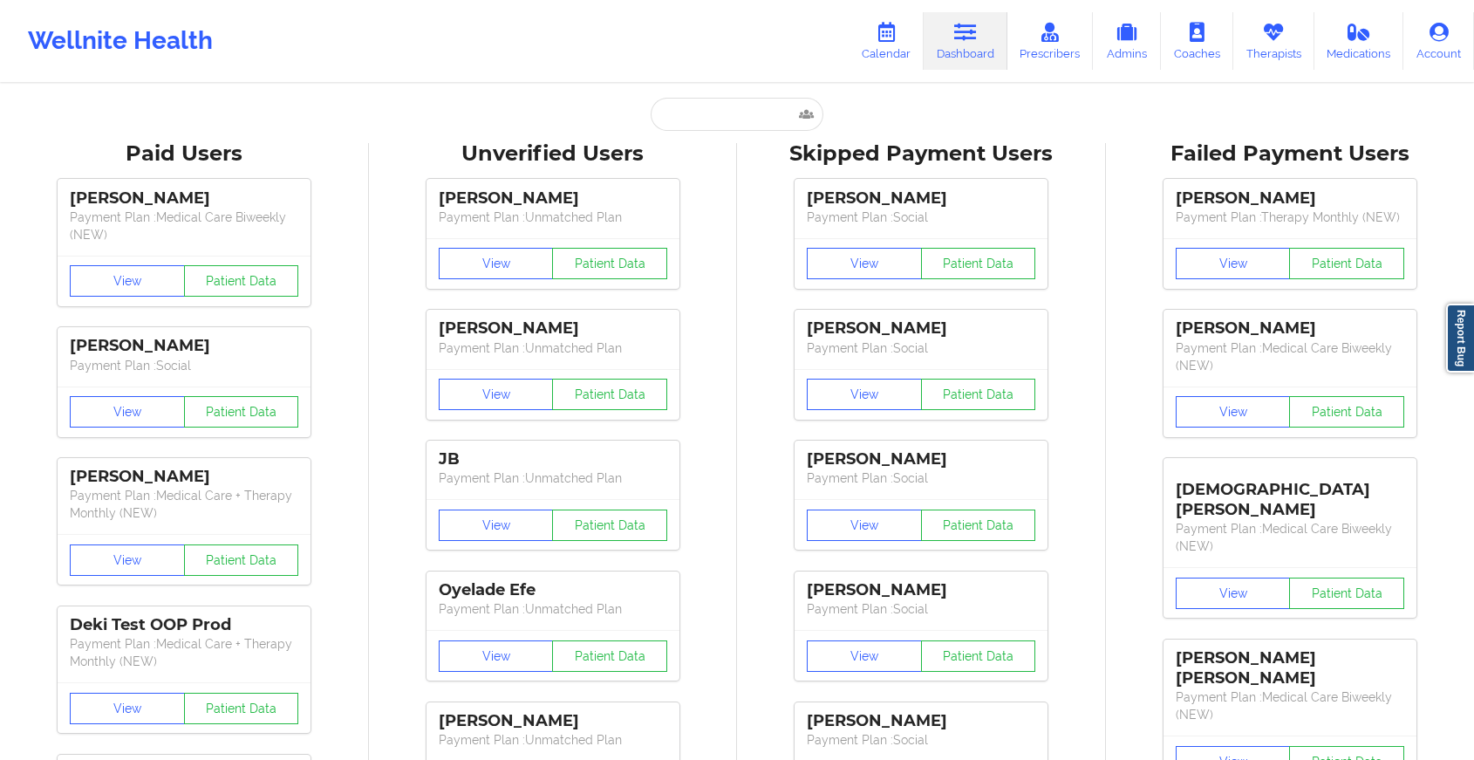 The width and height of the screenshot is (1474, 760). What do you see at coordinates (553, 154) in the screenshot?
I see `div: Unverified Users` at bounding box center [553, 154].